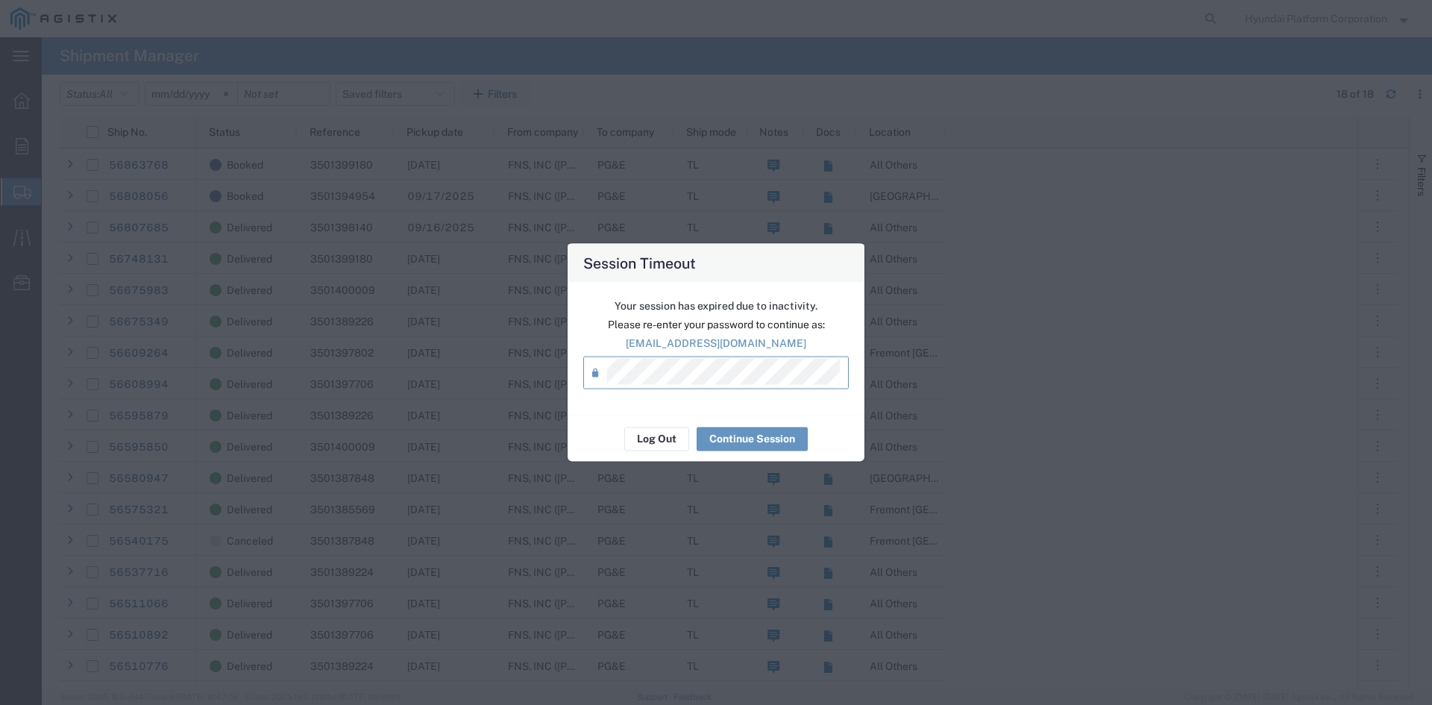  What do you see at coordinates (639, 262) in the screenshot?
I see `h4: Session Timeout` at bounding box center [639, 262].